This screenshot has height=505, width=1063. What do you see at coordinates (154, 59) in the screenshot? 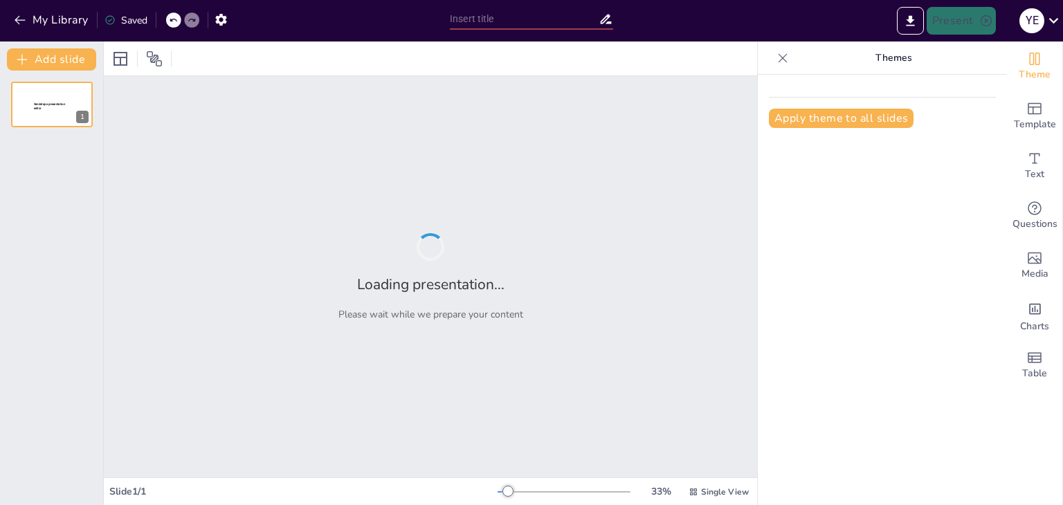
I see `span: Position` at bounding box center [154, 59].